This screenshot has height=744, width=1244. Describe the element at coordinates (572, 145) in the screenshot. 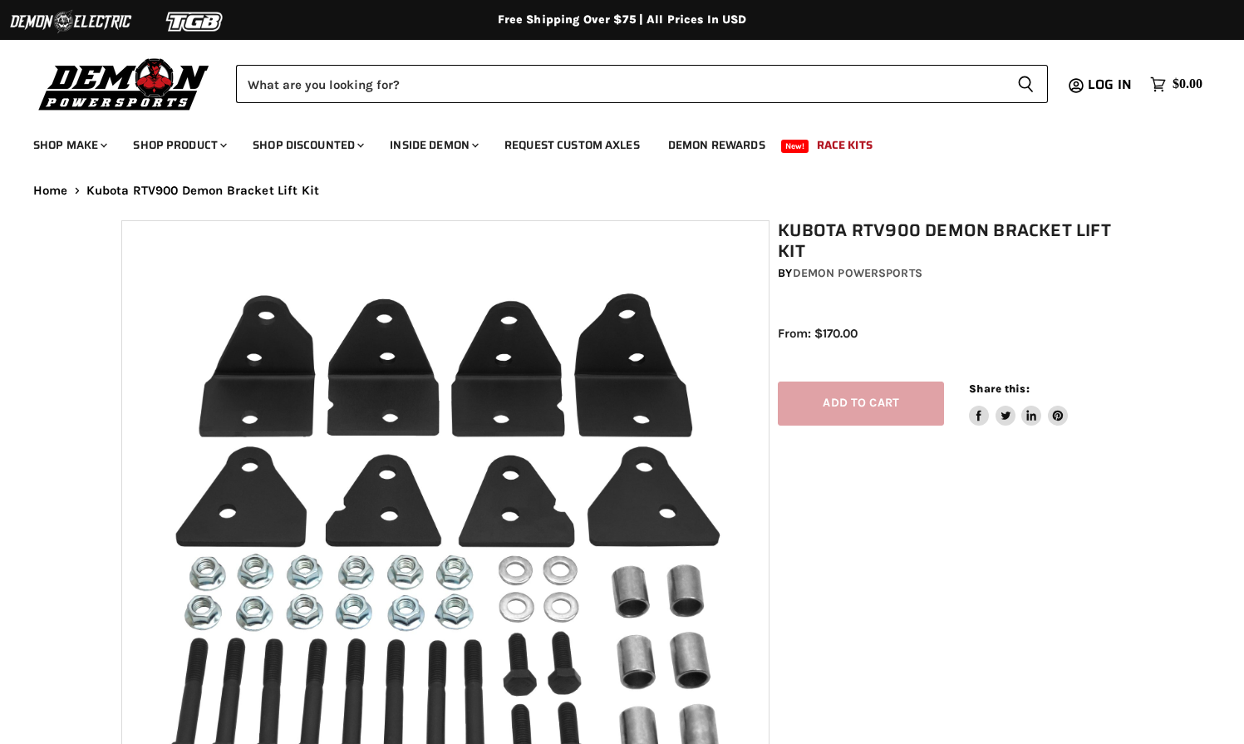

I see `a: Request Custom Axles` at that location.